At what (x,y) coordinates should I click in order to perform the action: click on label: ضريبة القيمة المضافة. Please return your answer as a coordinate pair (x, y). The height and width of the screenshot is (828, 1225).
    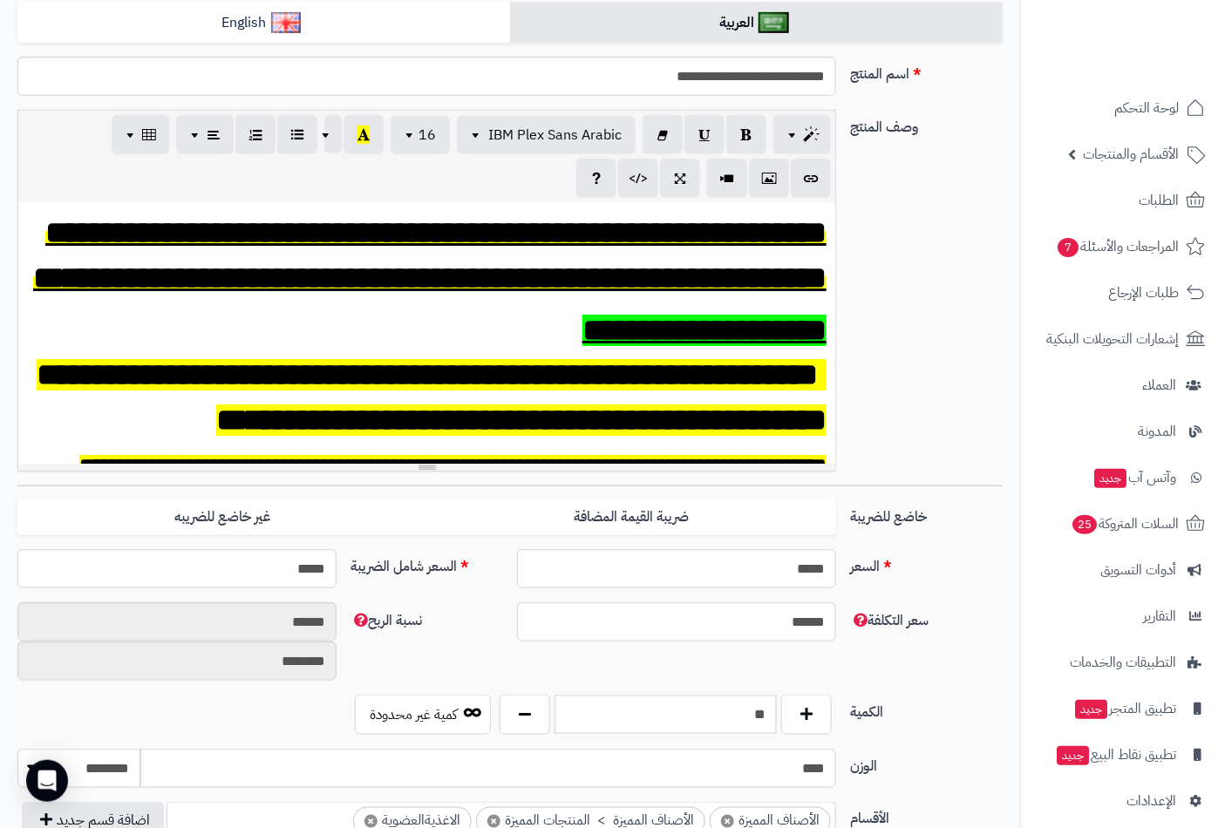
    Looking at the image, I should click on (631, 517).